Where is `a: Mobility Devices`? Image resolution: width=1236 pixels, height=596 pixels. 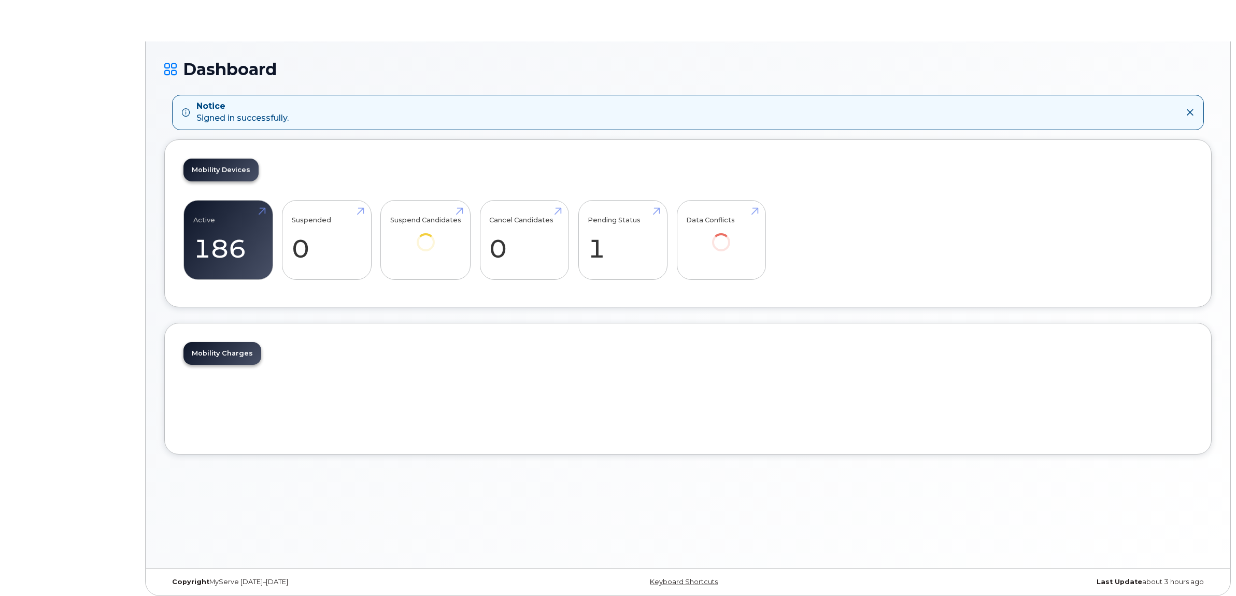
a: Mobility Devices is located at coordinates (221, 170).